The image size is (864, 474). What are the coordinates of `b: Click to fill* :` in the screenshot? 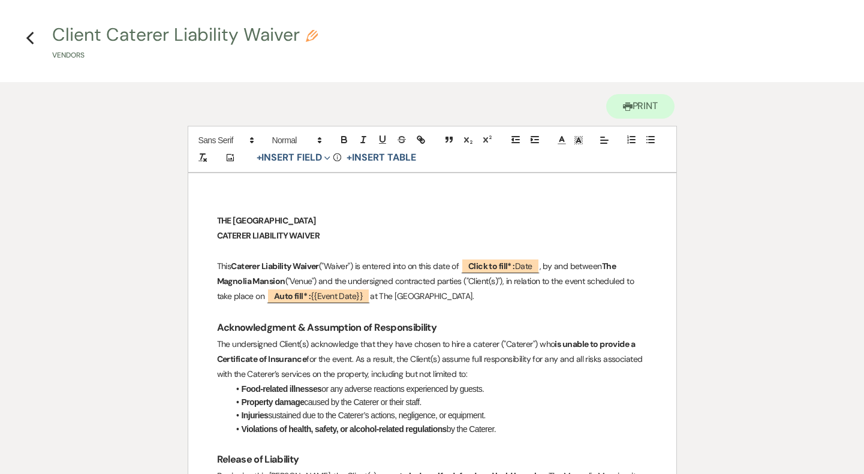 It's located at (491, 266).